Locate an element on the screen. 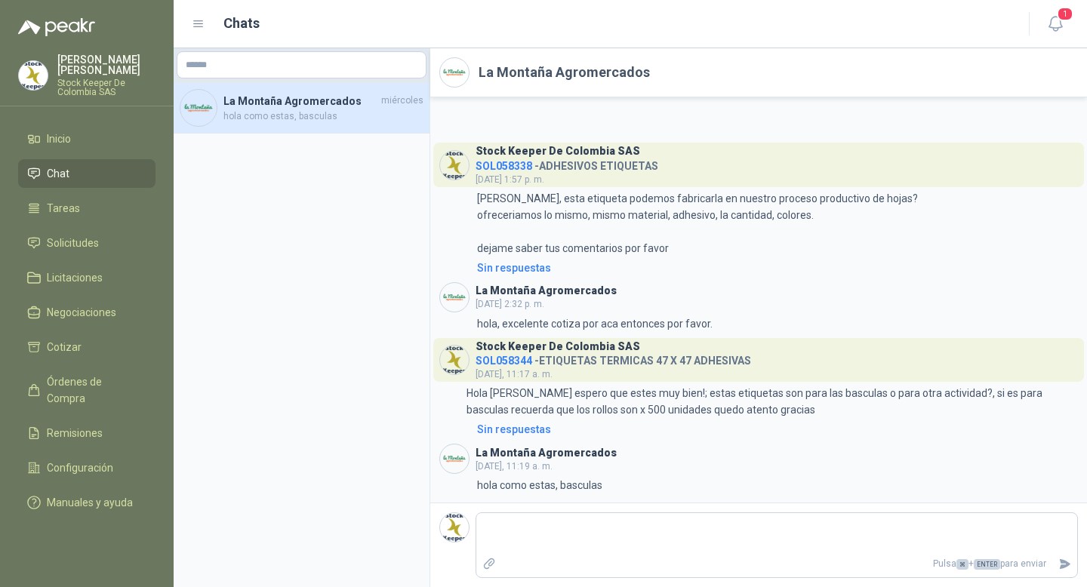 This screenshot has height=587, width=1087. a: Tareas is located at coordinates (87, 208).